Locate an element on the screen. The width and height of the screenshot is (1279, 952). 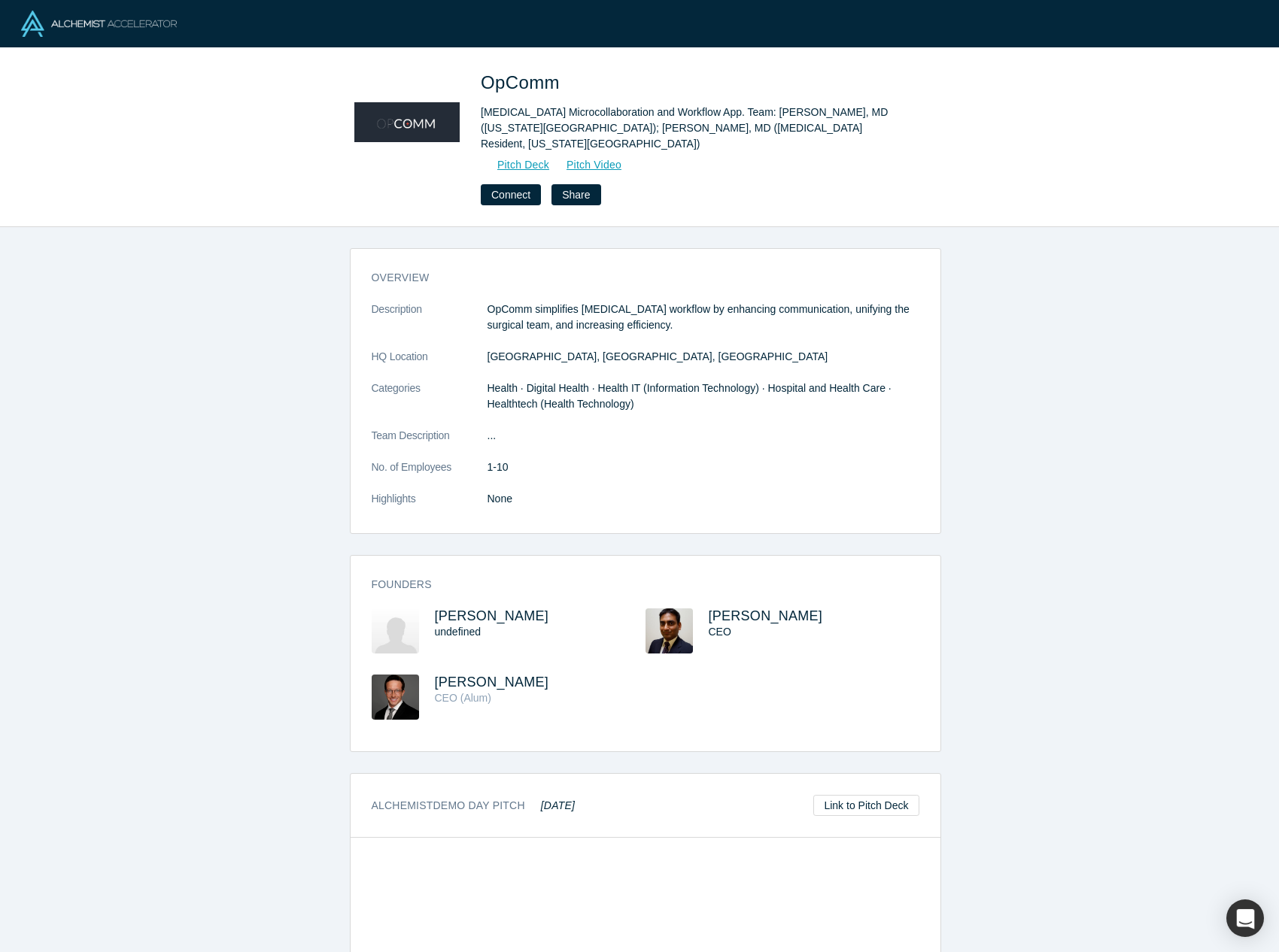
dt: Highlights is located at coordinates (429, 507).